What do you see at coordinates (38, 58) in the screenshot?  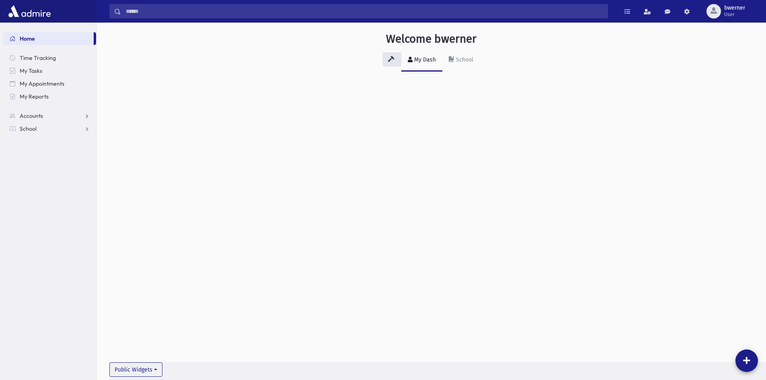 I see `span: Time Tracking` at bounding box center [38, 58].